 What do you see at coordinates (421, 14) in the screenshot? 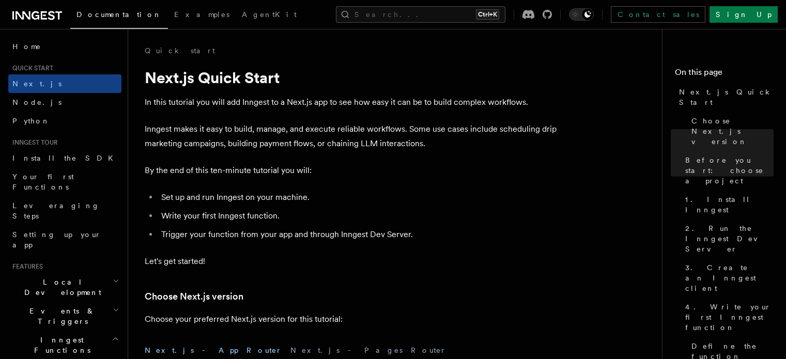
I see `button: Search...Ctrl+K` at bounding box center [421, 14].